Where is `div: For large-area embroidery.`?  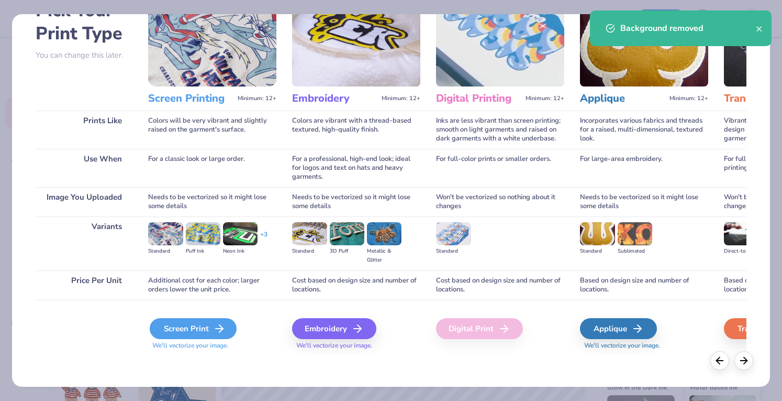 div: For large-area embroidery. is located at coordinates (644, 168).